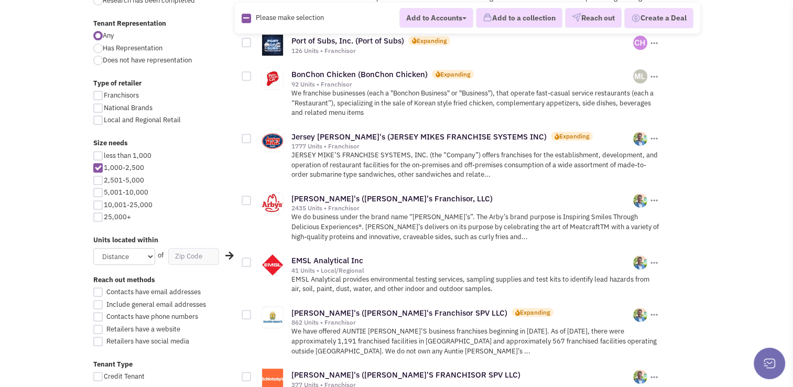 This screenshot has width=793, height=387. I want to click on div: Search Nearby, so click(225, 256).